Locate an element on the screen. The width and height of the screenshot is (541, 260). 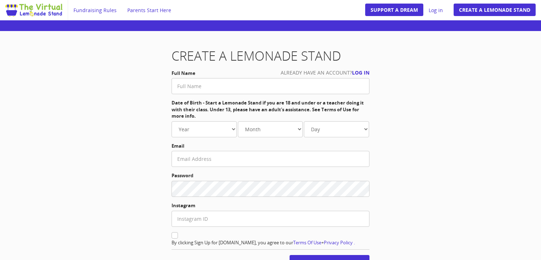
h1: Create a Lemonade Stand is located at coordinates (271, 56).